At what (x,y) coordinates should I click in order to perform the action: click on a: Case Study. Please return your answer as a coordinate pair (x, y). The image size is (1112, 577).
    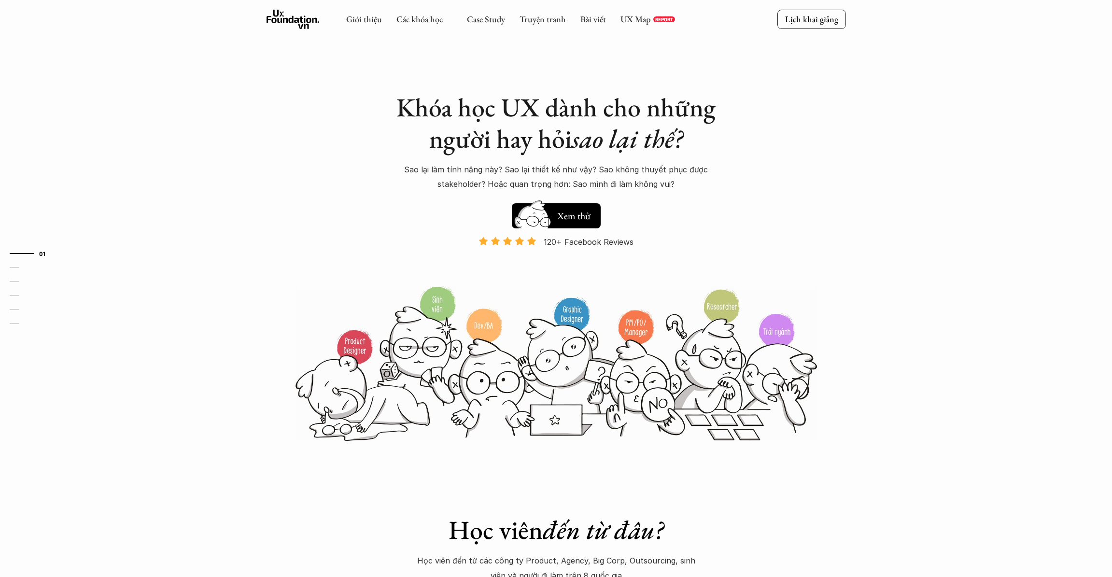
    Looking at the image, I should click on (486, 19).